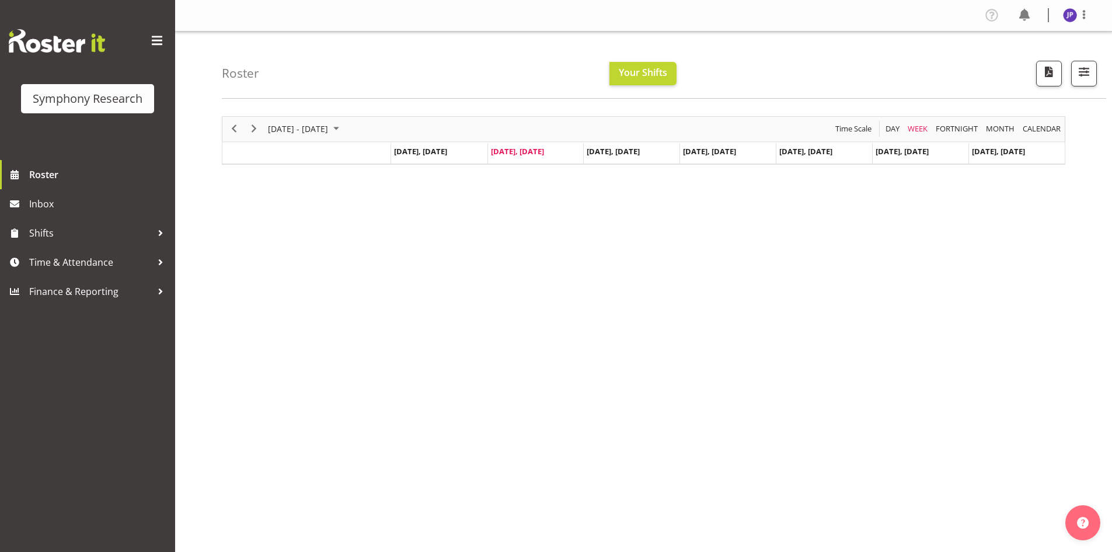  I want to click on div: Symphony Research, so click(88, 99).